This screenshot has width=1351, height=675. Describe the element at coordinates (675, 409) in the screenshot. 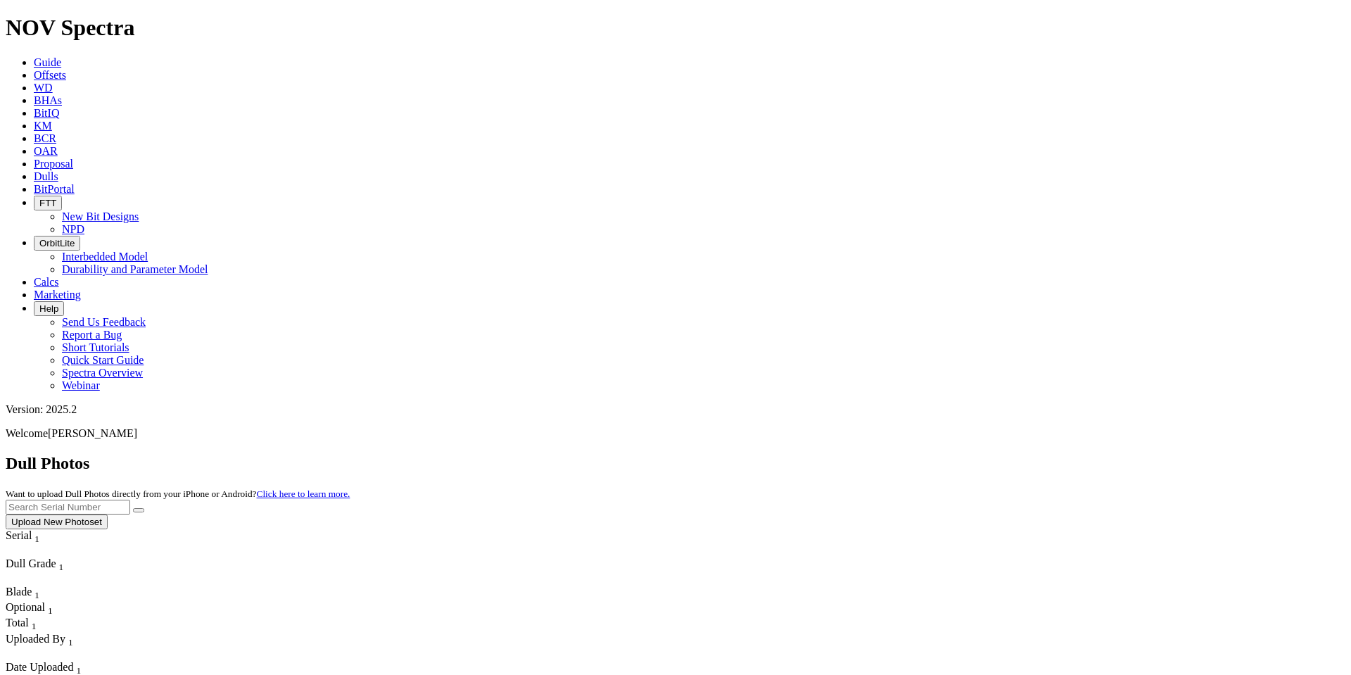

I see `div: Version: 2025.2` at that location.